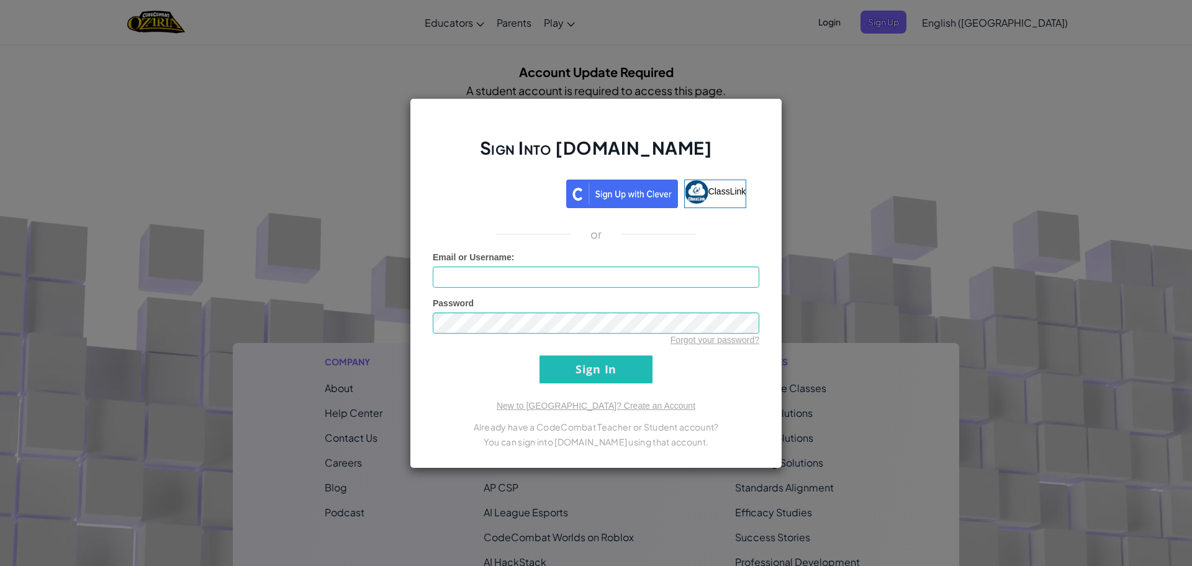  What do you see at coordinates (696, 192) in the screenshot?
I see `img: classlink-logo-small.png` at bounding box center [696, 192].